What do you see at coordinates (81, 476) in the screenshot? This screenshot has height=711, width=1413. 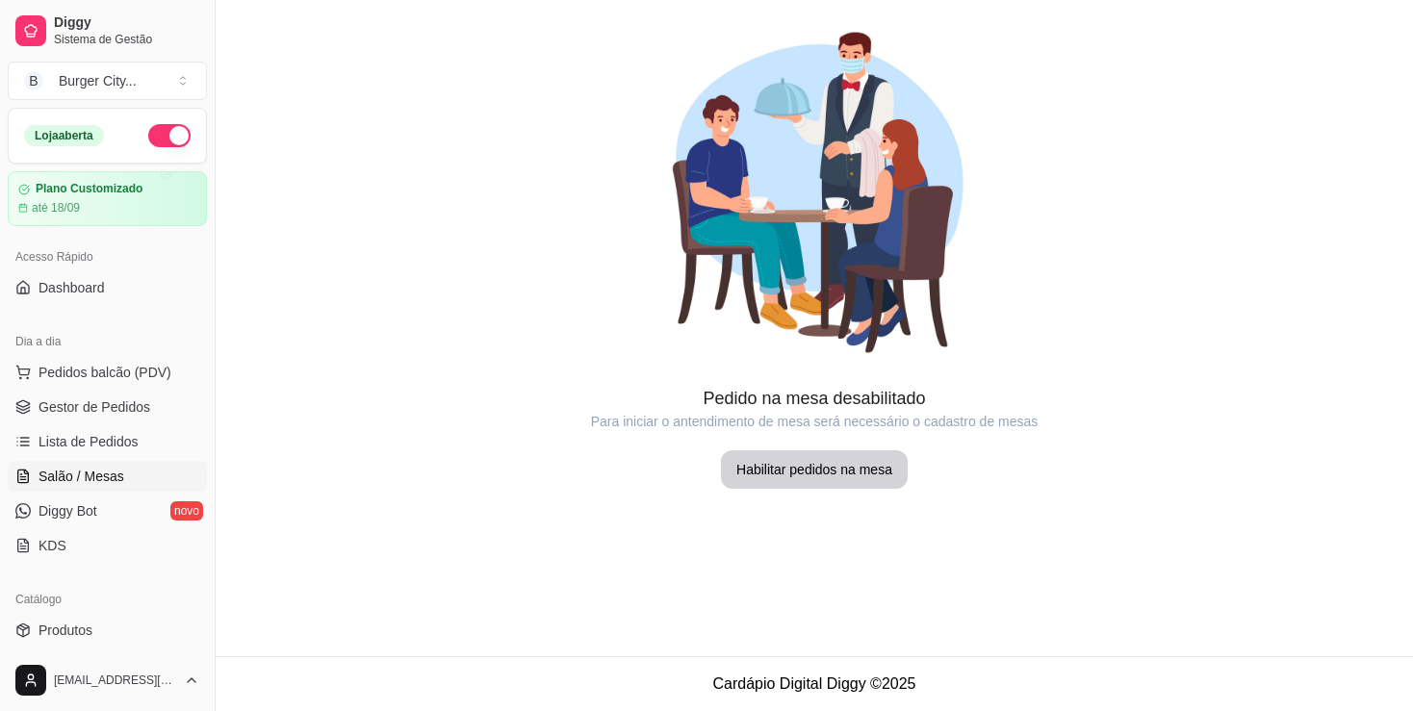 I see `span: Salão / Mesas` at bounding box center [81, 476].